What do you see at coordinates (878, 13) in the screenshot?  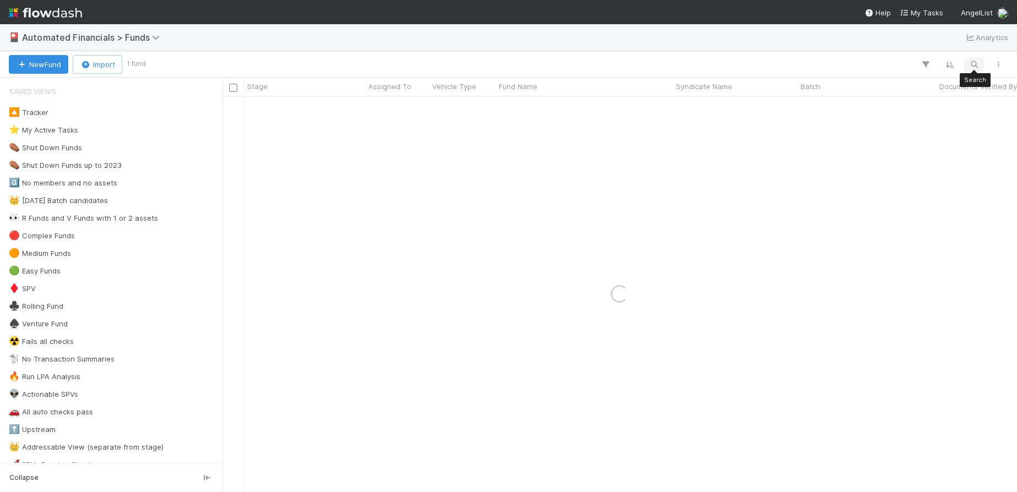 I see `div: Help` at bounding box center [878, 13].